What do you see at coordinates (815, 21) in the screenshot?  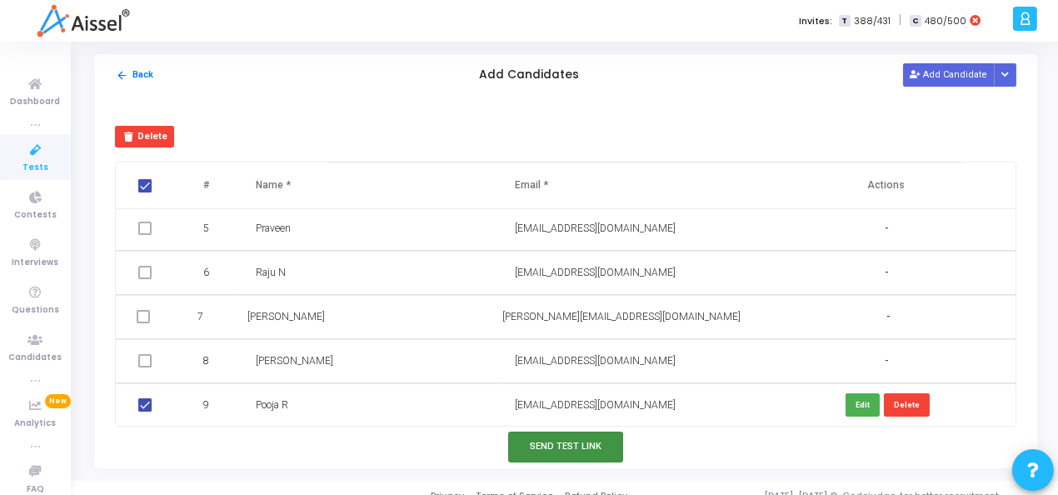 I see `label: Invites:` at bounding box center [815, 21].